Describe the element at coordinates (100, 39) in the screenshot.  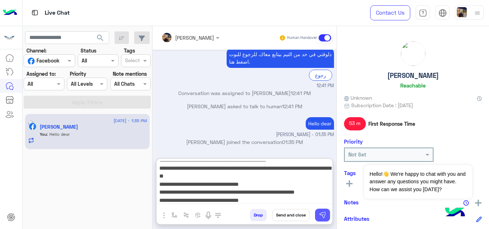
I see `button: search` at that location.